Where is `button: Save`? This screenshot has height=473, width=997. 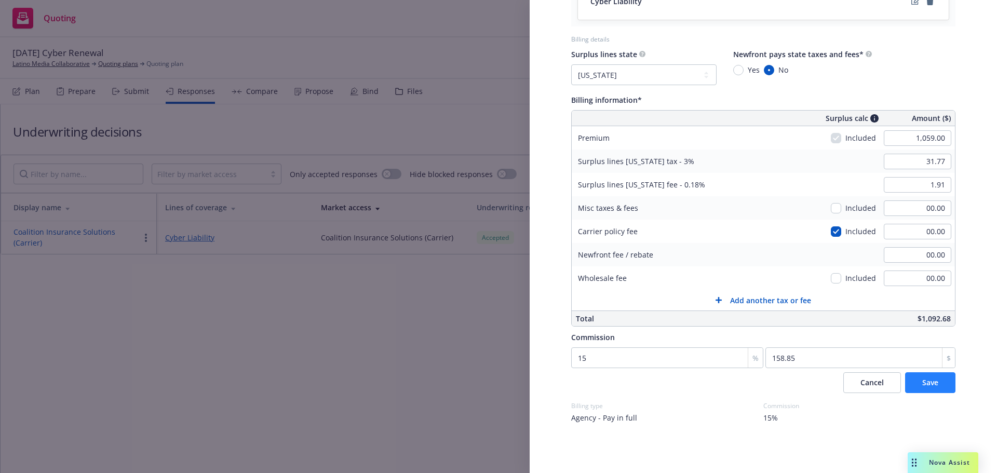 button: Save is located at coordinates (930, 383).